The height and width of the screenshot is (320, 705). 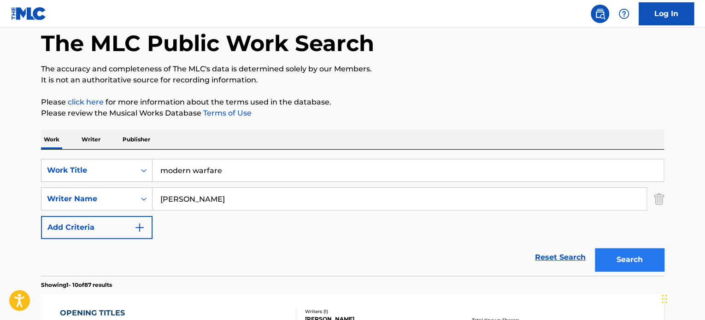 I want to click on div: OPENING TITLES, so click(x=101, y=313).